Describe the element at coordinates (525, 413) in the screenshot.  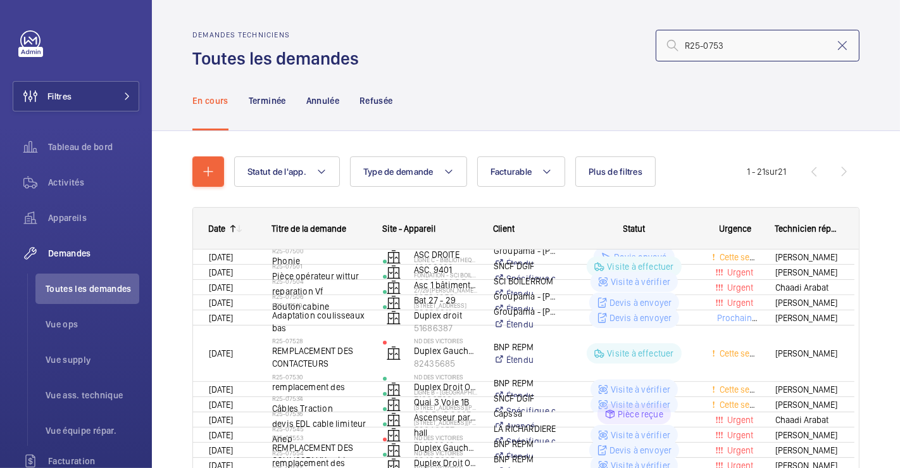
I see `p: Capssa` at that location.